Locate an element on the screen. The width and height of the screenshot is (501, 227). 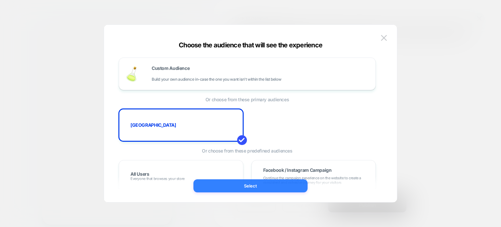
span: Or choose from these predefined audiences is located at coordinates (247, 150).